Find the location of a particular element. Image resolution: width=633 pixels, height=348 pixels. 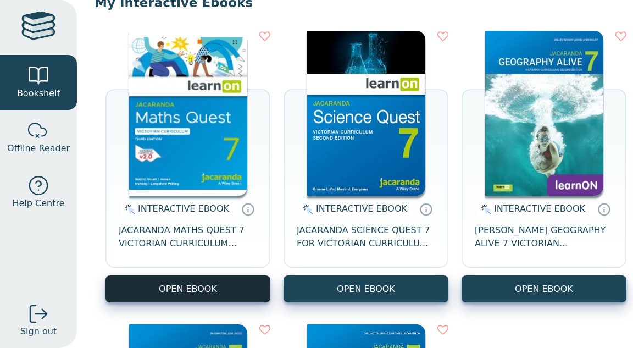

span: Sign out is located at coordinates (38, 331).